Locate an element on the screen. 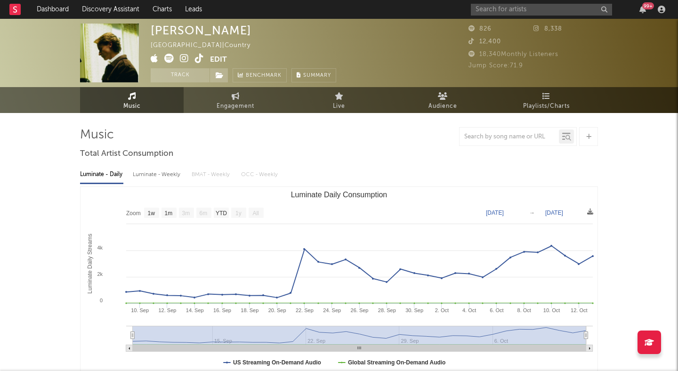 The image size is (678, 371). text: 3m is located at coordinates (186, 213).